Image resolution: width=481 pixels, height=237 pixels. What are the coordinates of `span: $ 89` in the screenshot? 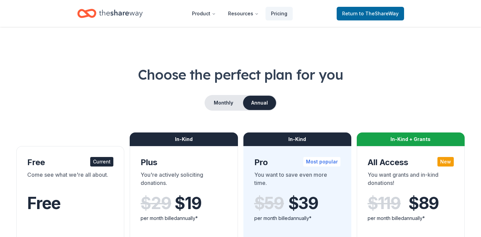 It's located at (424, 203).